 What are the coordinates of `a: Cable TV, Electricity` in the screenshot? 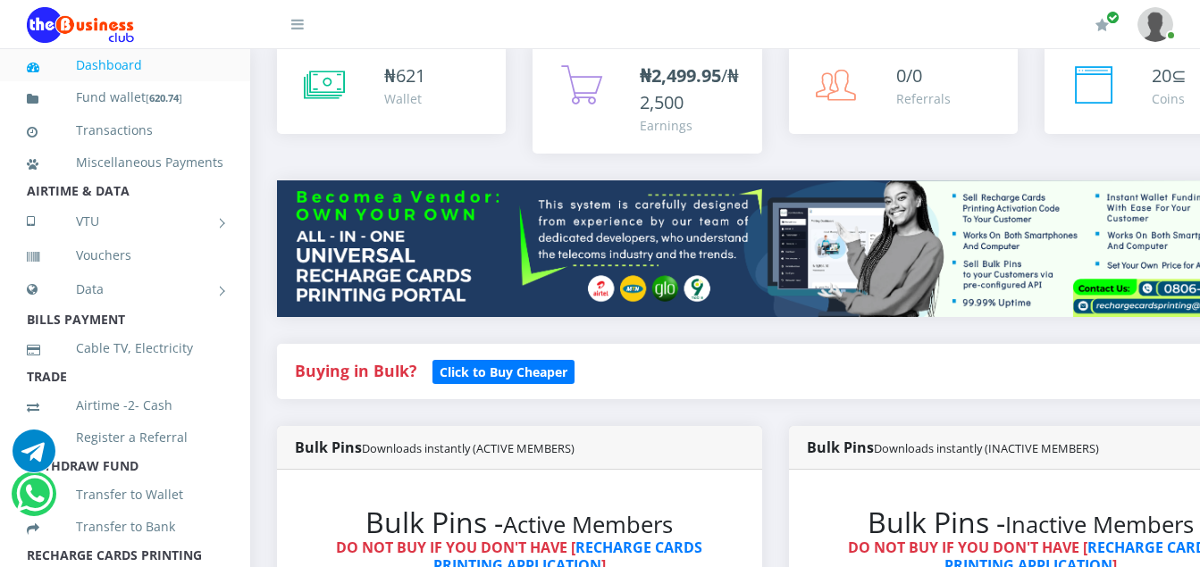 It's located at (125, 348).